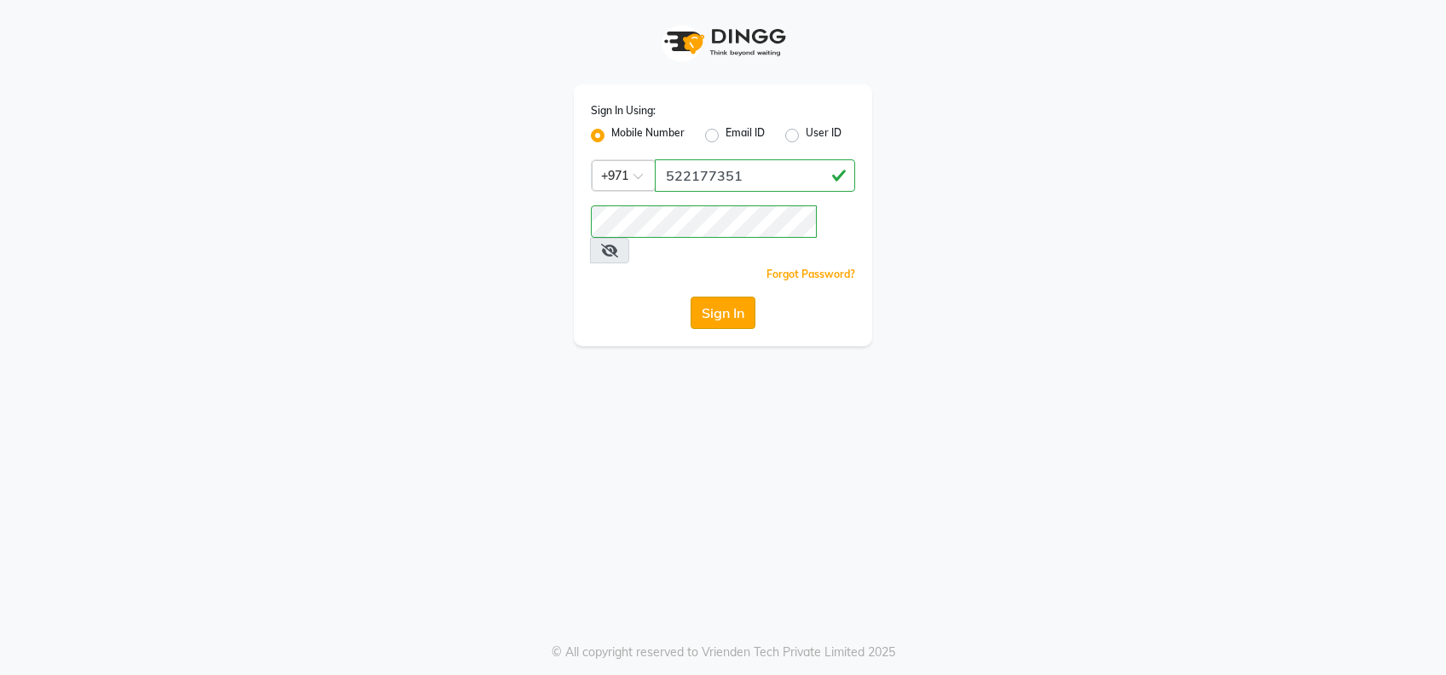 The width and height of the screenshot is (1446, 675). I want to click on label: Mobile Number, so click(648, 136).